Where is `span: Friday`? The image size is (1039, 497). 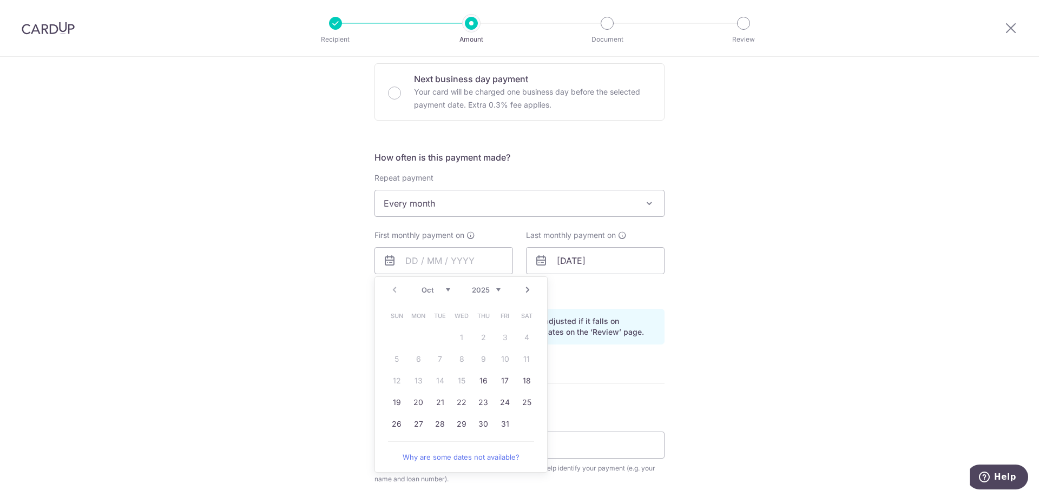
span: Friday is located at coordinates (505, 316).